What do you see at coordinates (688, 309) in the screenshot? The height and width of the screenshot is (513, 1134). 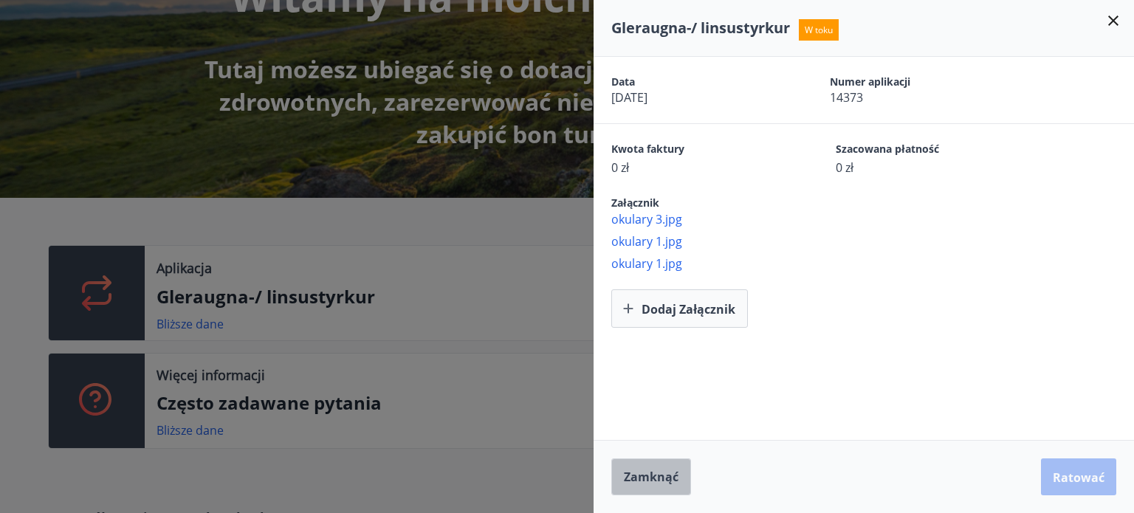 I see `font: Dodaj załącznik` at bounding box center [688, 309].